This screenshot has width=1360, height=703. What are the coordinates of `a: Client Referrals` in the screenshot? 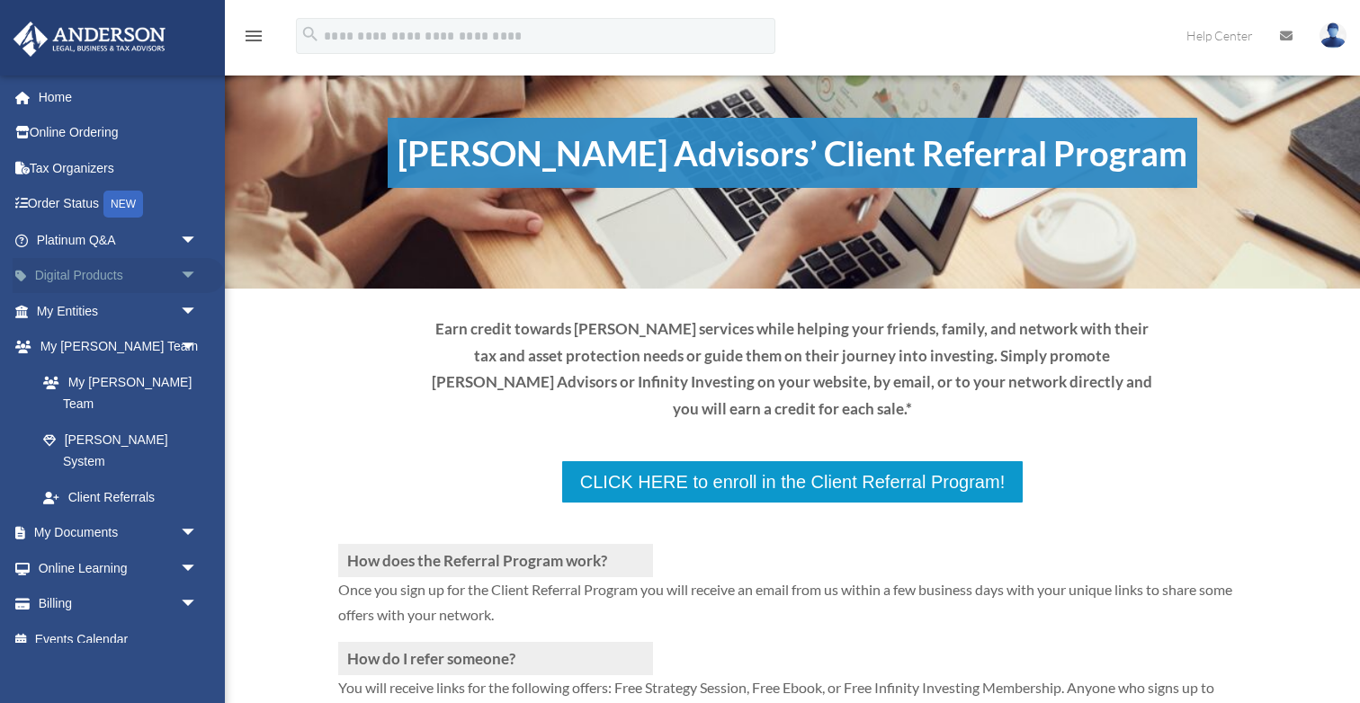 It's located at (121, 497).